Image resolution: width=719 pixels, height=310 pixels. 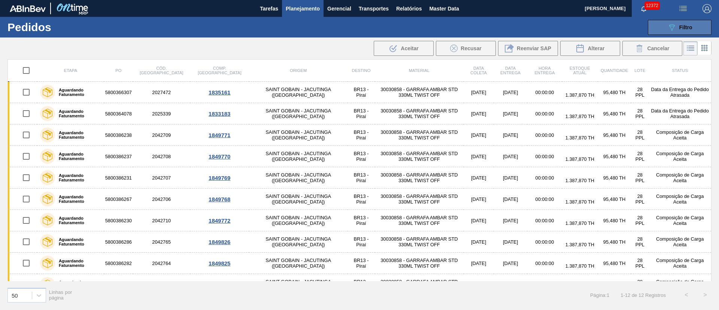 What do you see at coordinates (652, 48) in the screenshot?
I see `button: Cancelar` at bounding box center [652, 48].